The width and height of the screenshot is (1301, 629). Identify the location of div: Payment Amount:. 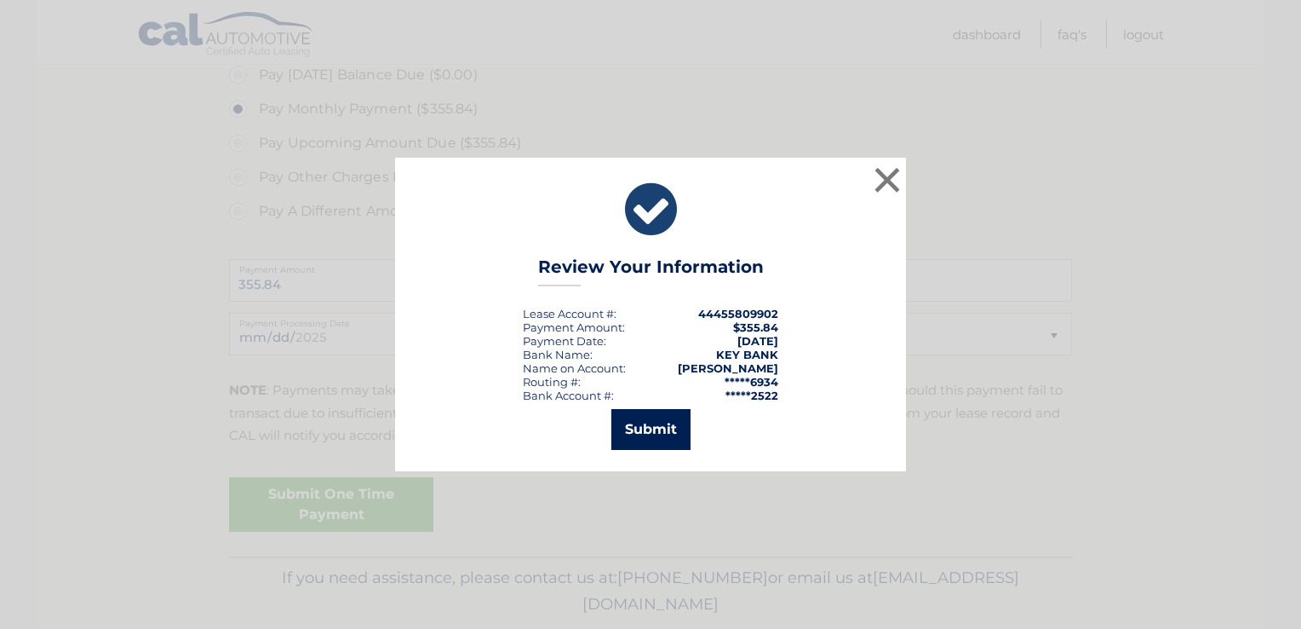
(574, 327).